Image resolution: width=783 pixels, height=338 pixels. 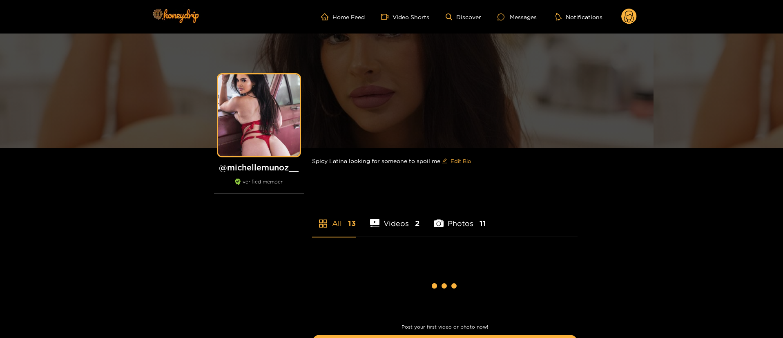 I want to click on span: appstore, so click(x=323, y=223).